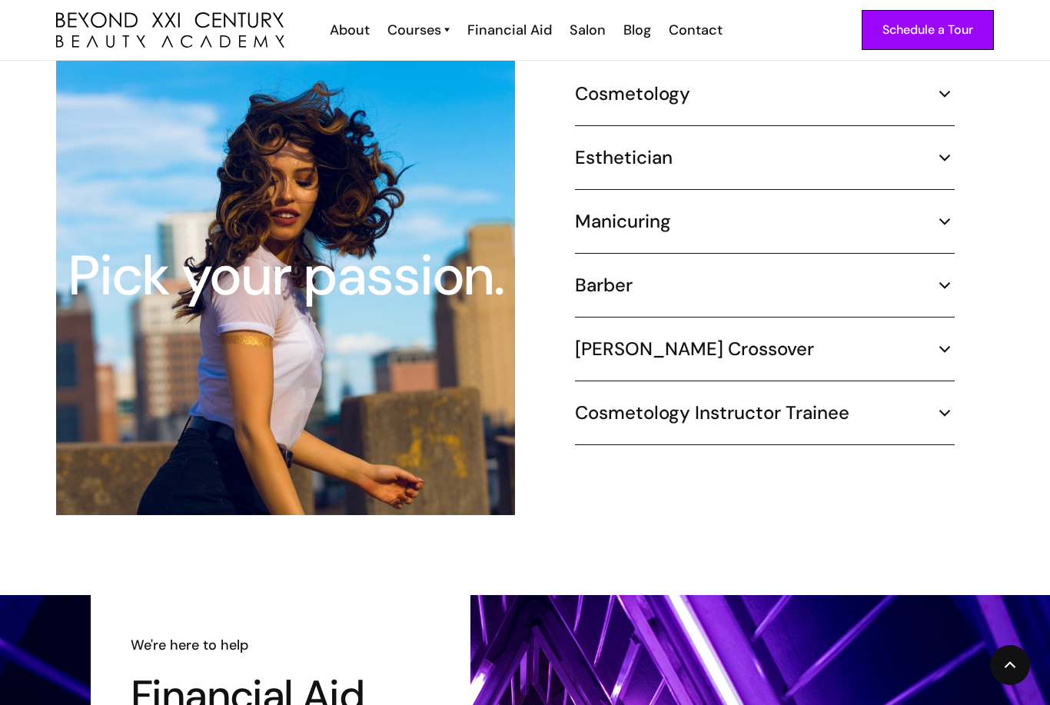  I want to click on h5: Cosmetology Instructor Trainee, so click(712, 413).